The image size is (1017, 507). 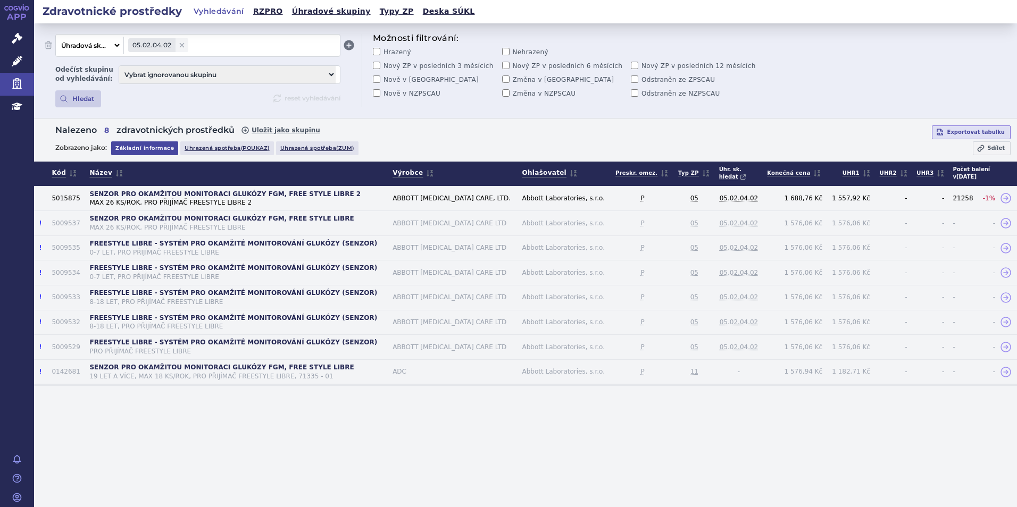 I want to click on label: Změna v NZPSCAU, so click(x=564, y=94).